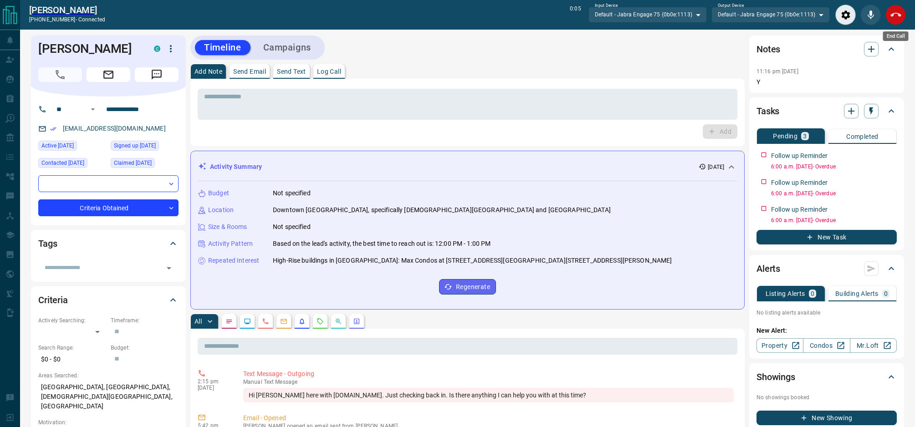 The width and height of the screenshot is (915, 427). Describe the element at coordinates (214, 382) in the screenshot. I see `p: 2:15 pm` at that location.